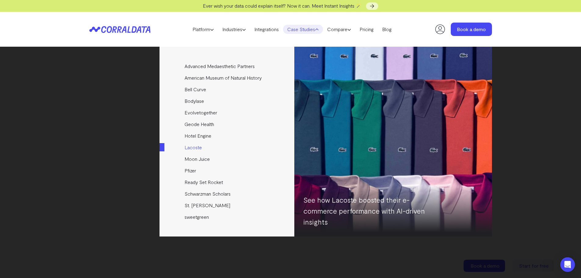  What do you see at coordinates (339, 29) in the screenshot?
I see `a: Compare` at bounding box center [339, 29].